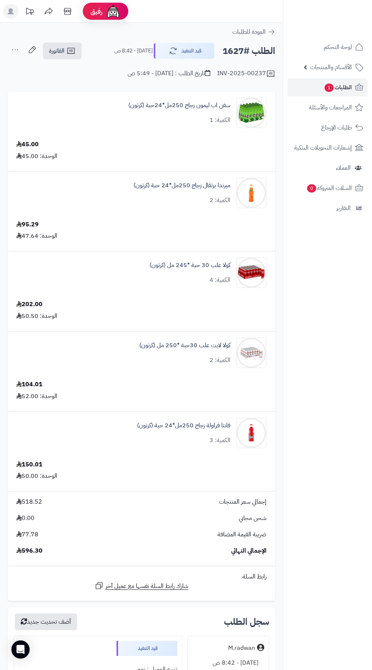 The height and width of the screenshot is (670, 372). I want to click on a: تحديثات المنصة, so click(30, 12).